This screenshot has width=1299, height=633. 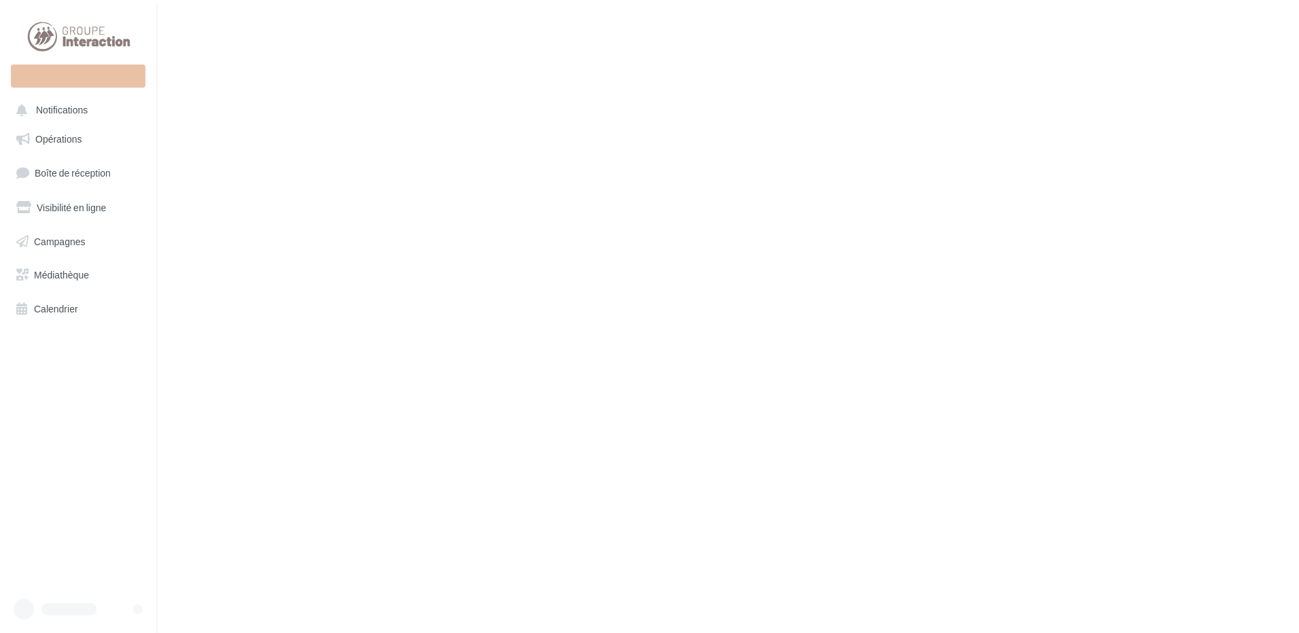 What do you see at coordinates (78, 139) in the screenshot?
I see `a: Opérations` at bounding box center [78, 139].